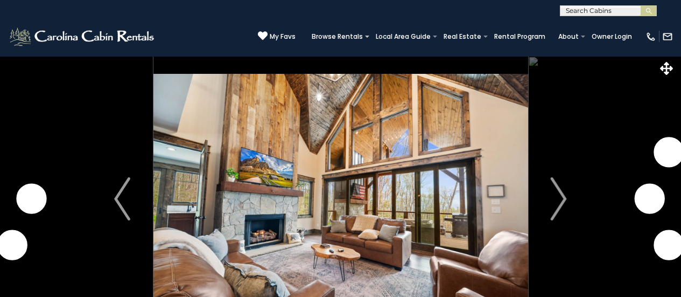 Image resolution: width=681 pixels, height=297 pixels. Describe the element at coordinates (569, 37) in the screenshot. I see `a: About` at that location.